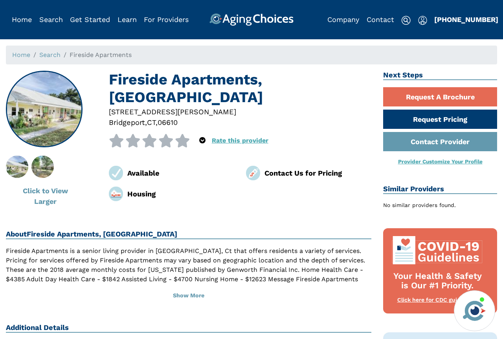 The image size is (503, 339). What do you see at coordinates (151, 122) in the screenshot?
I see `span: CT` at bounding box center [151, 122].